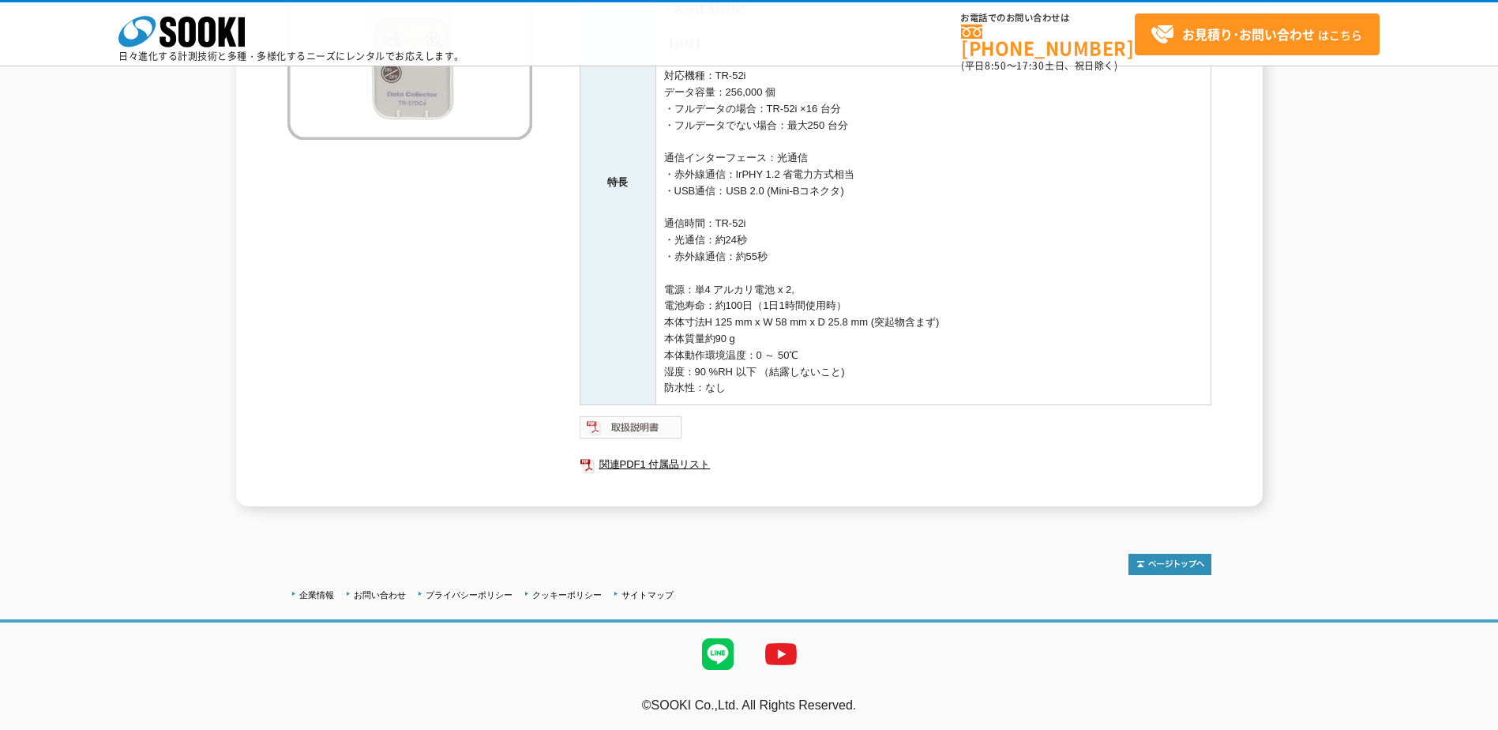 The width and height of the screenshot is (1498, 730). I want to click on img: トップページへ, so click(1170, 564).